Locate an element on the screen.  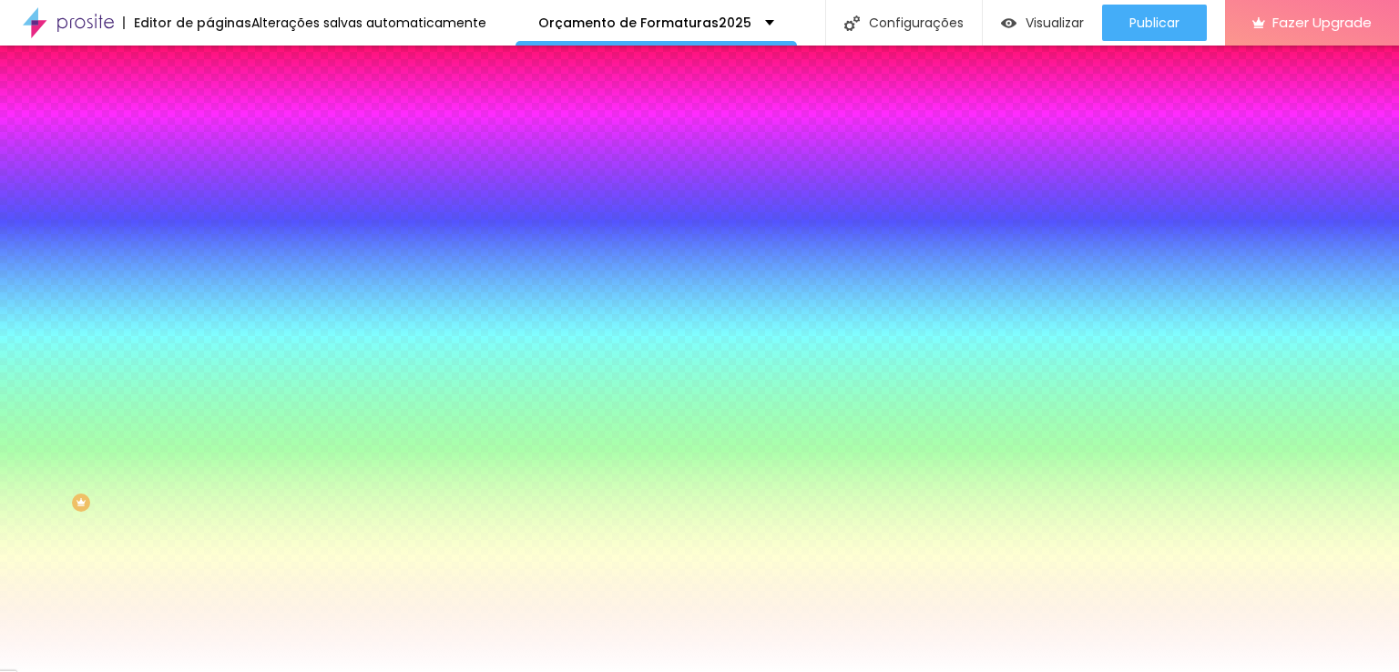
span: Fazer Upgrade is located at coordinates (1322, 22).